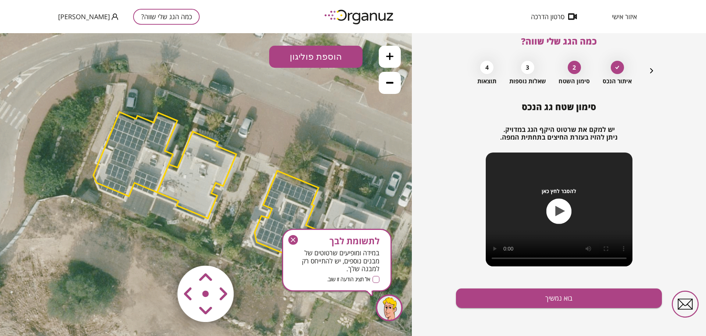  Describe the element at coordinates (559, 133) in the screenshot. I see `h2: יש למקם את שרטוט היקף הגג במדויק. ניתן להזיז בעזרת החיצים בתחתית המפה.` at that location.